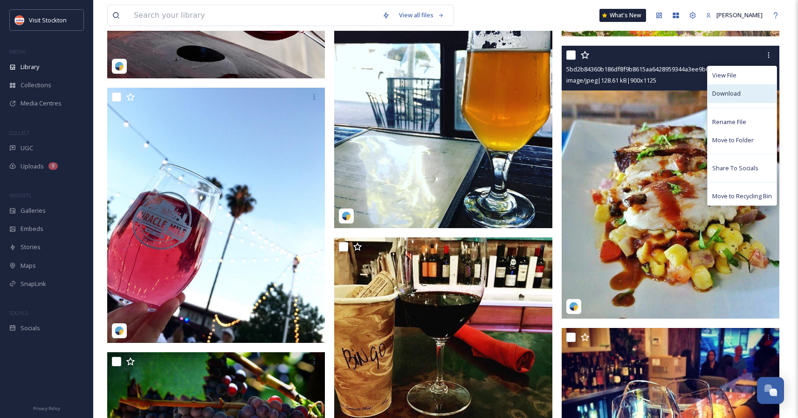  Describe the element at coordinates (41, 103) in the screenshot. I see `span: Media Centres` at that location.